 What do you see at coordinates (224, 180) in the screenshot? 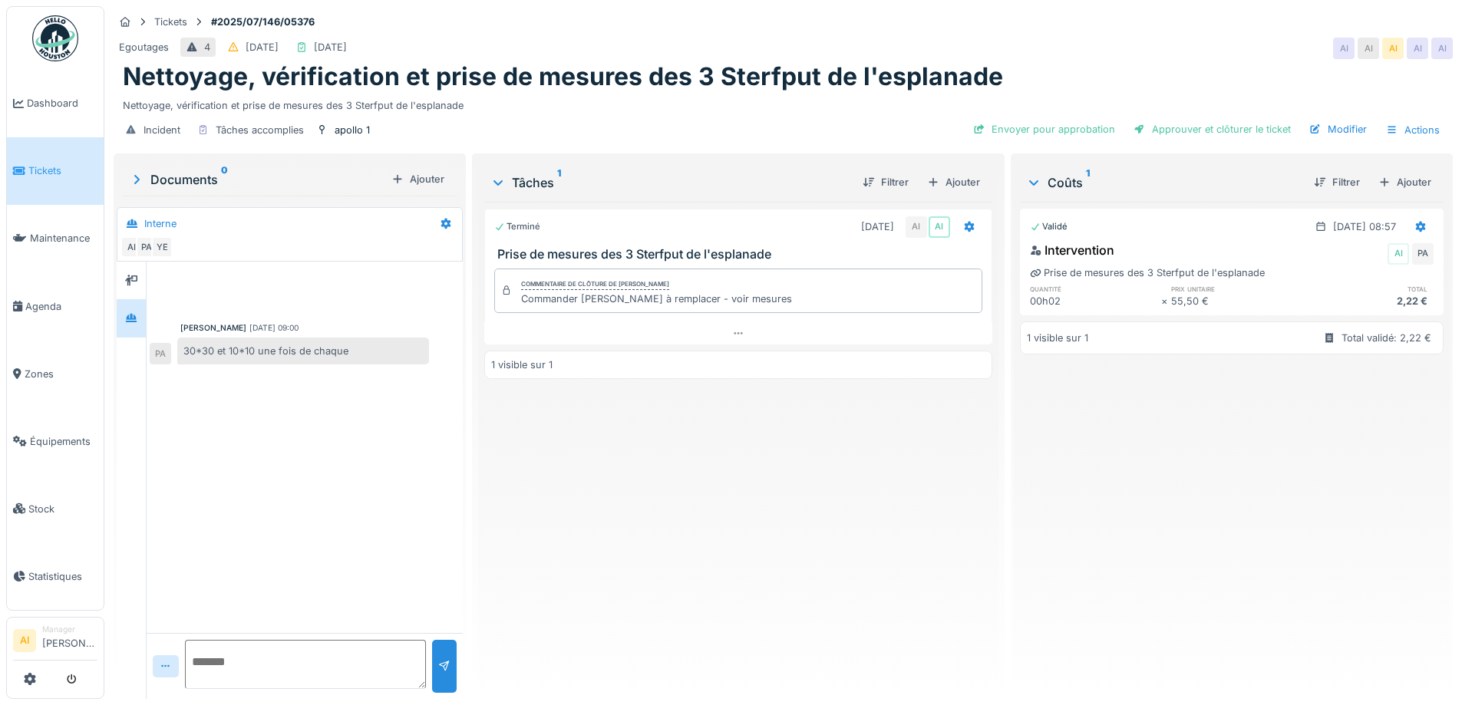
I see `sup: 0` at bounding box center [224, 180].